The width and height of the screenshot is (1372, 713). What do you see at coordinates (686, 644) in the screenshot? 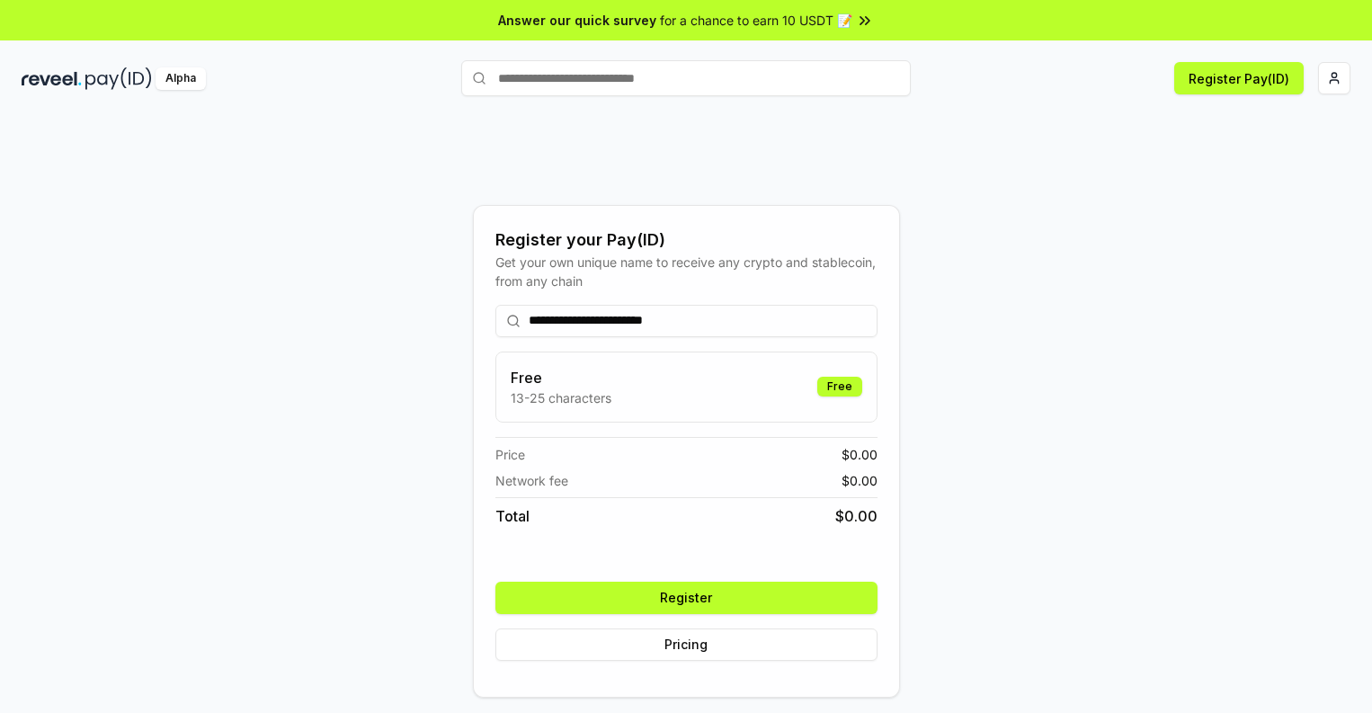
I see `button: Pricing` at bounding box center [686, 644].